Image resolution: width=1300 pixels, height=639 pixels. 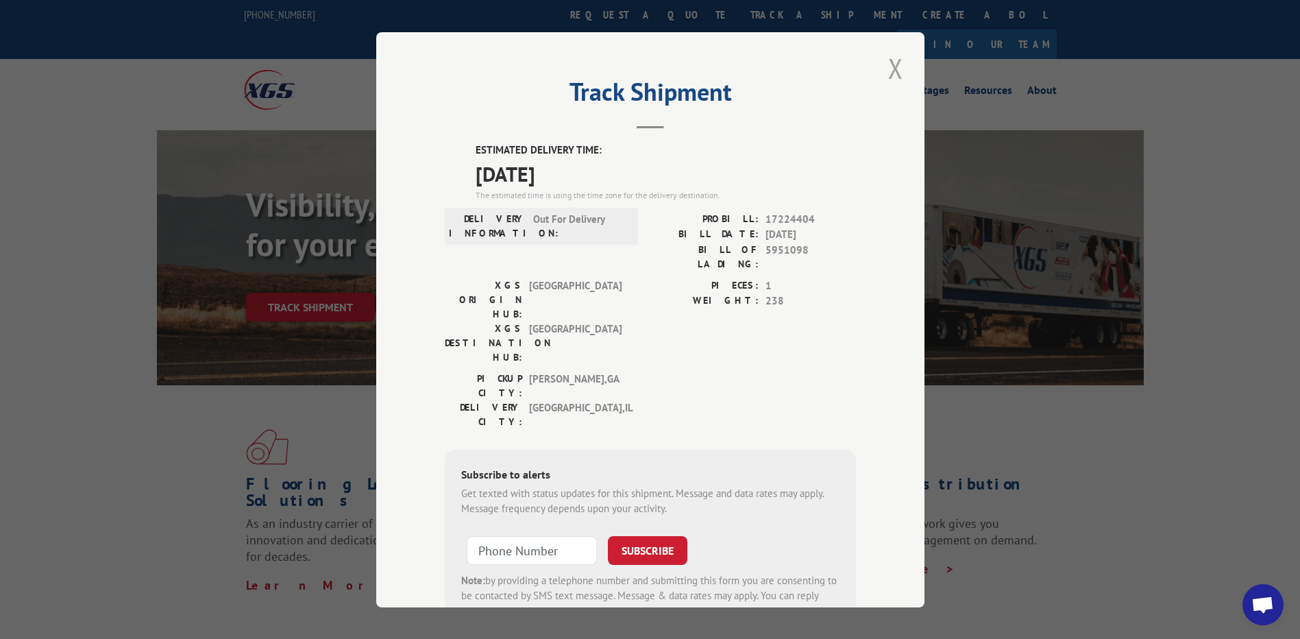 I want to click on a: Open chat, so click(x=1263, y=604).